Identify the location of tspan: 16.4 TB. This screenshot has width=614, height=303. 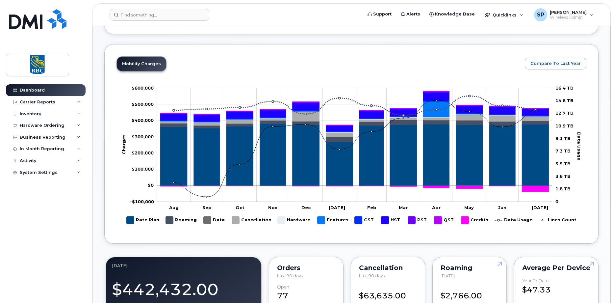
(564, 88).